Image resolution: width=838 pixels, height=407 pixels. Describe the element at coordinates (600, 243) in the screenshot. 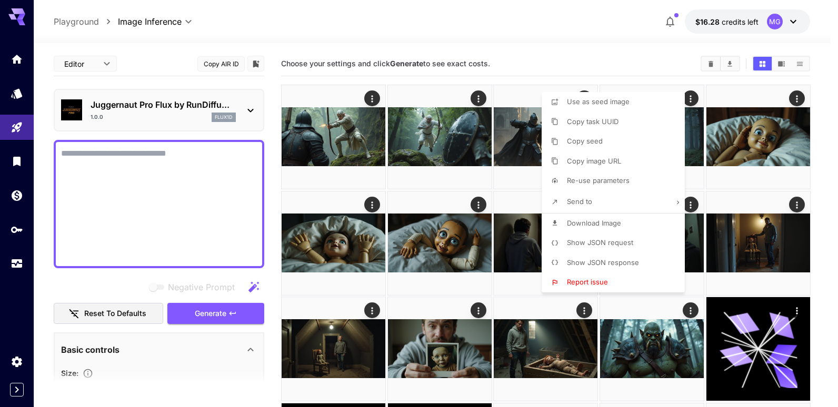

I see `span: Show JSON request` at that location.